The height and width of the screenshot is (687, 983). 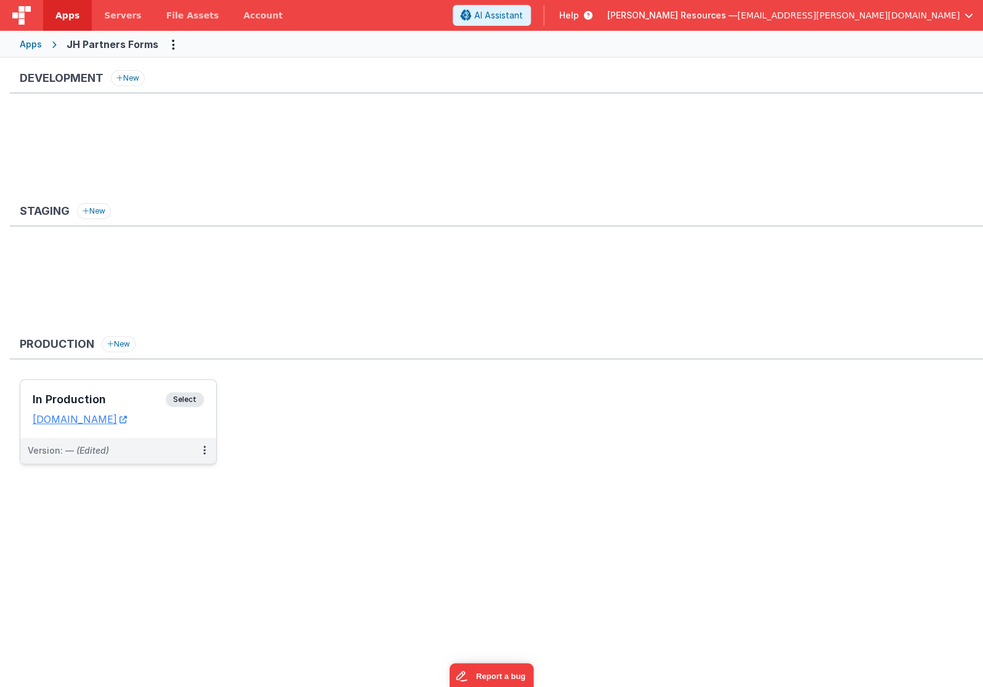 What do you see at coordinates (99, 400) in the screenshot?
I see `h3: In Production` at bounding box center [99, 400].